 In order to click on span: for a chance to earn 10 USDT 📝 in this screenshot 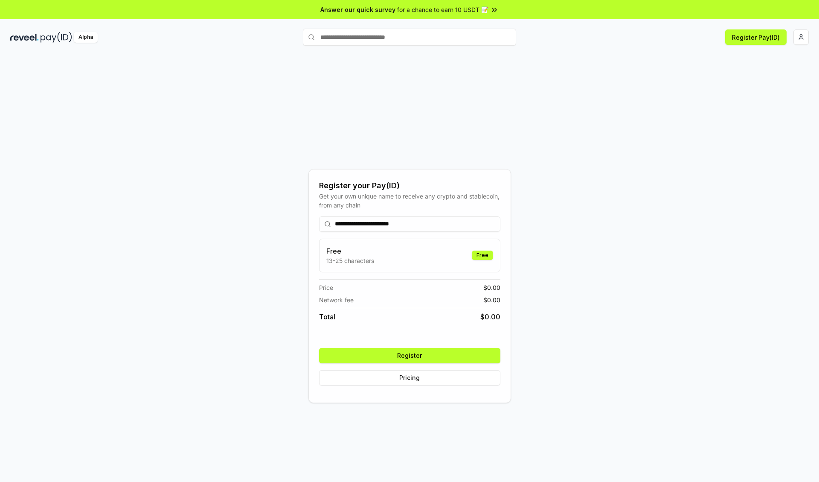, I will do `click(443, 9)`.